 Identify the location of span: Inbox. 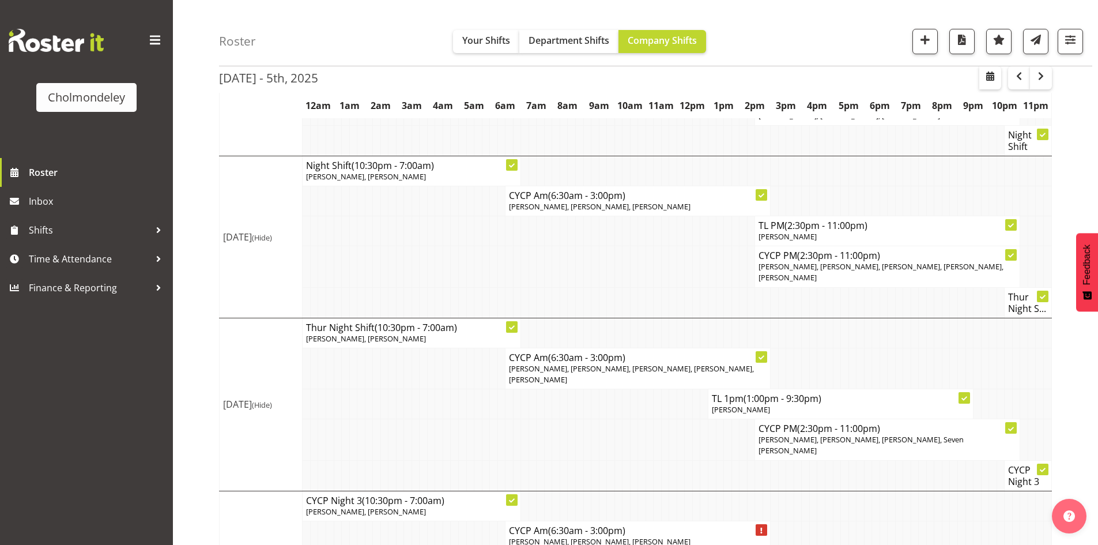
(98, 201).